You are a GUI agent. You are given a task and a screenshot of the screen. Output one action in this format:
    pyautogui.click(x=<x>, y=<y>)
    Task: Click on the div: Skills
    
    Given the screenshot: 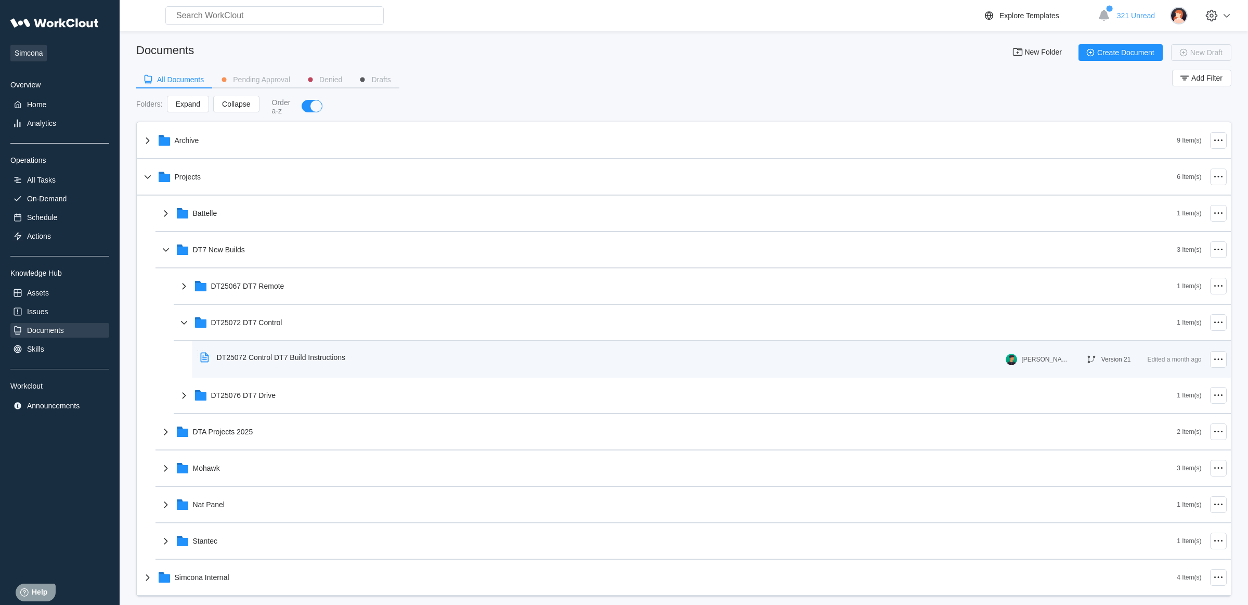 What is the action you would take?
    pyautogui.click(x=35, y=349)
    